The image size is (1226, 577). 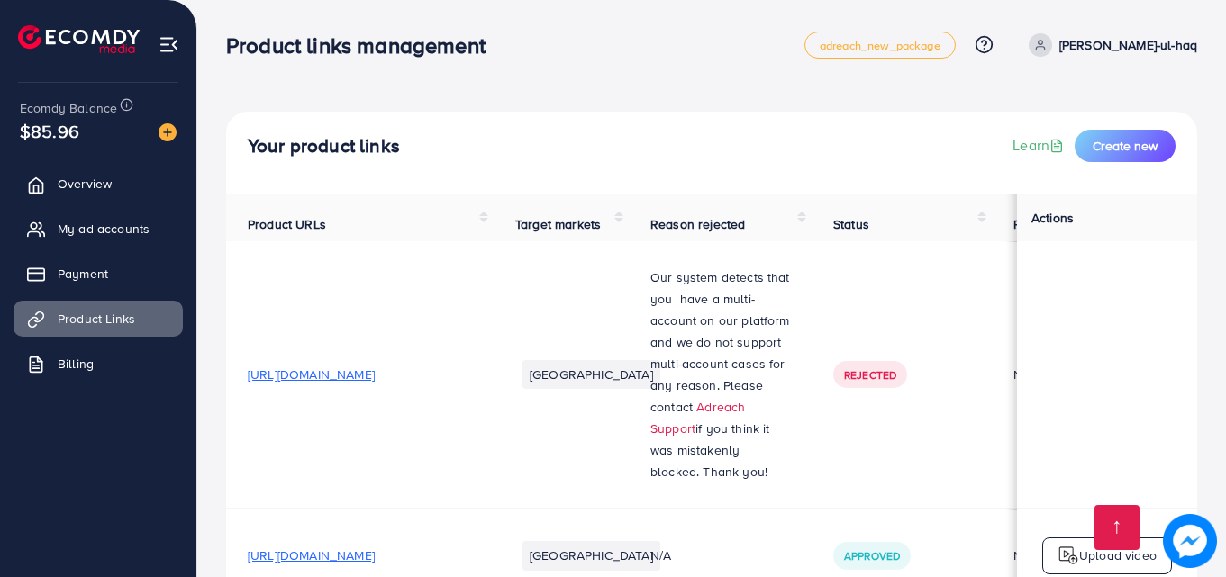 What do you see at coordinates (697, 224) in the screenshot?
I see `span: Reason rejected` at bounding box center [697, 224].